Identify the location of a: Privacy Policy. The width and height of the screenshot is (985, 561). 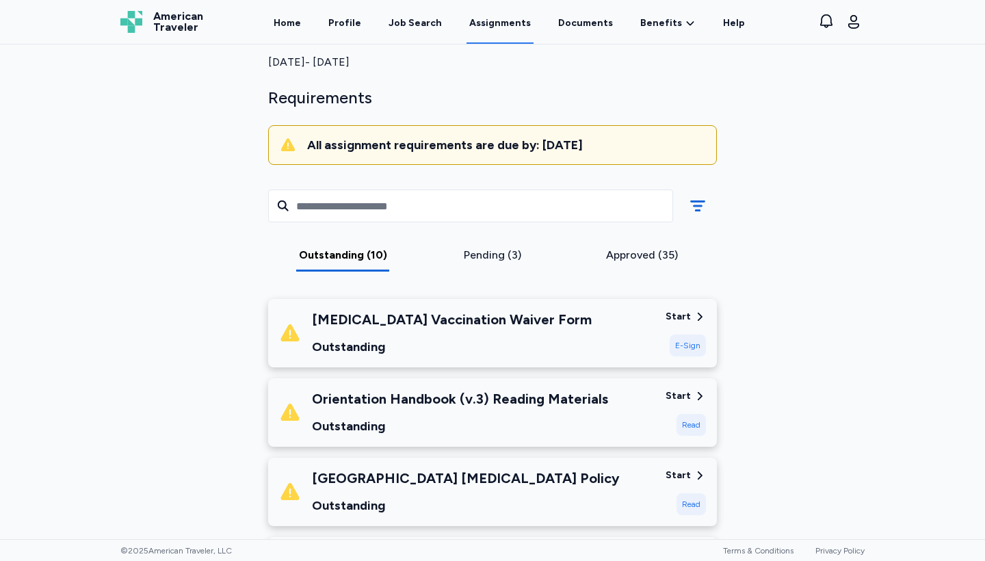
(840, 550).